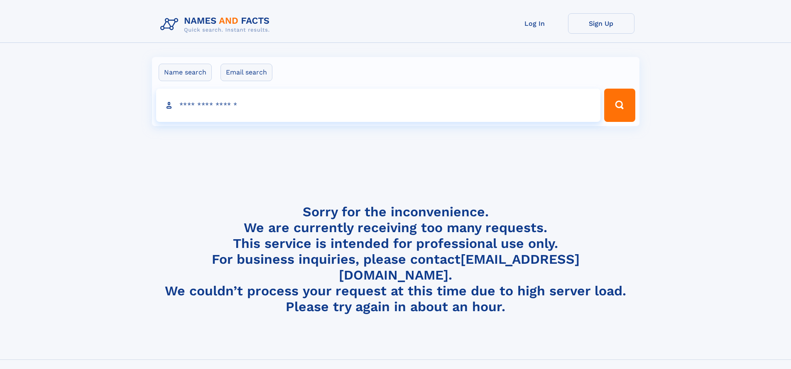 This screenshot has height=369, width=791. What do you see at coordinates (602, 23) in the screenshot?
I see `a: Sign Up` at bounding box center [602, 23].